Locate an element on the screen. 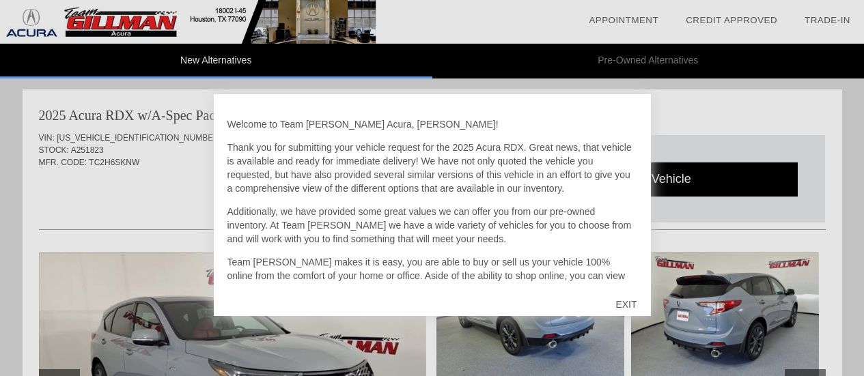 This screenshot has width=864, height=376. a: Trade-In is located at coordinates (827, 20).